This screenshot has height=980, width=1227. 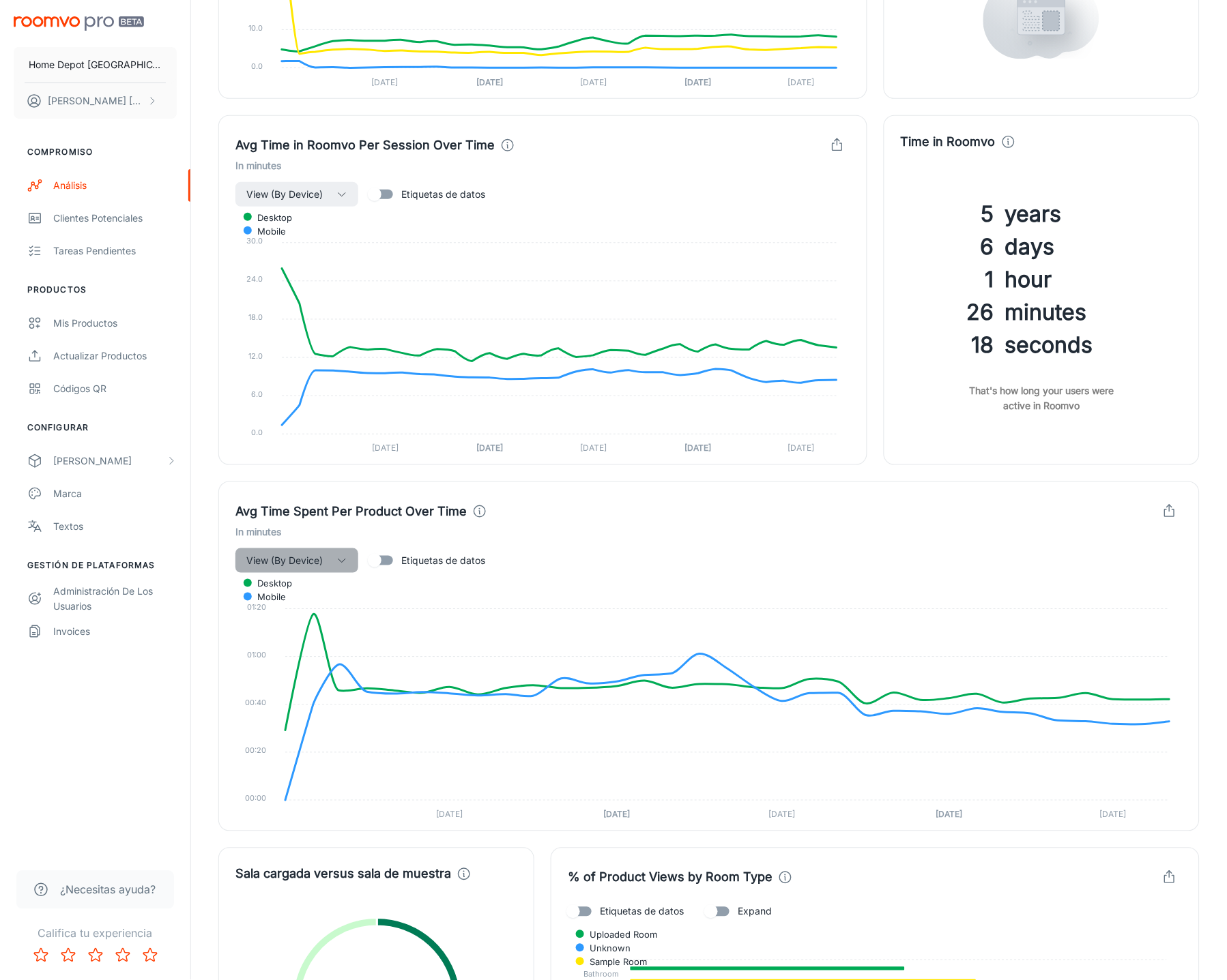 I want to click on span: Sample Room, so click(x=613, y=963).